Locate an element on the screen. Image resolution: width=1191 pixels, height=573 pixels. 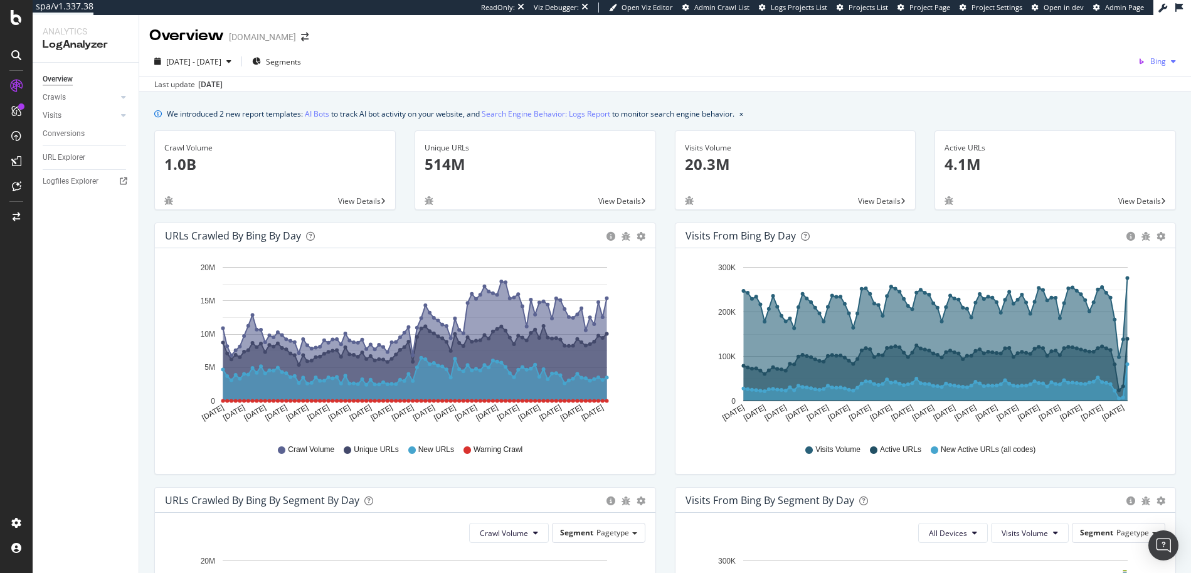
div: Logfiles Explorer is located at coordinates (70, 181).